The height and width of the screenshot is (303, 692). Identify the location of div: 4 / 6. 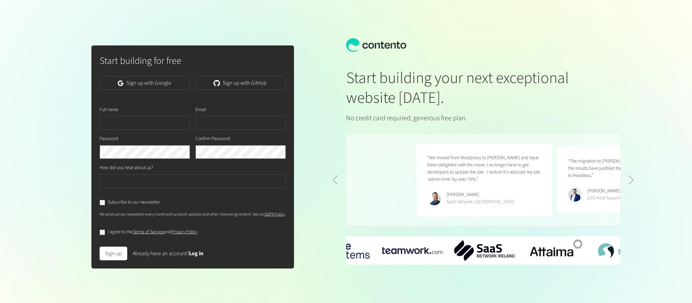
(628, 250).